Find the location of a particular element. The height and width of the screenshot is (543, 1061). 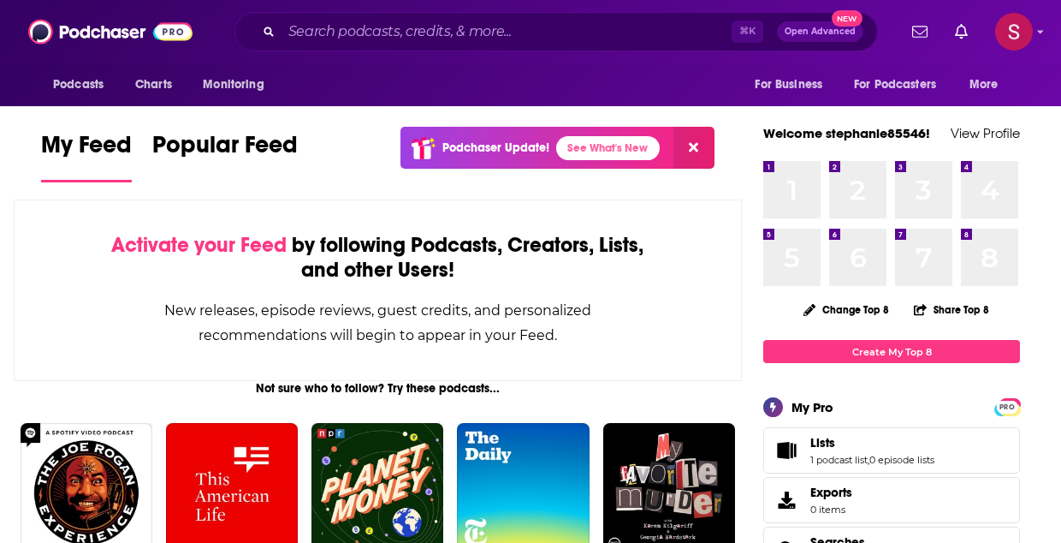

span: Charts is located at coordinates (153, 85).